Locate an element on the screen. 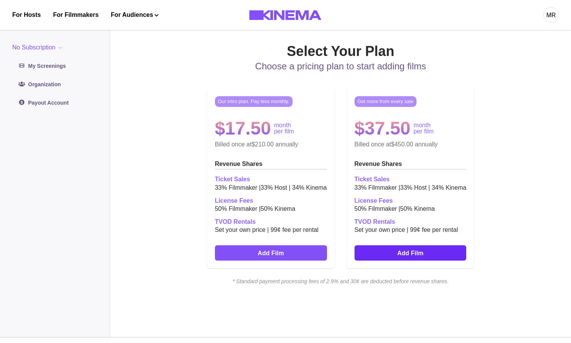 This screenshot has height=343, width=571. div: MR is located at coordinates (552, 15).